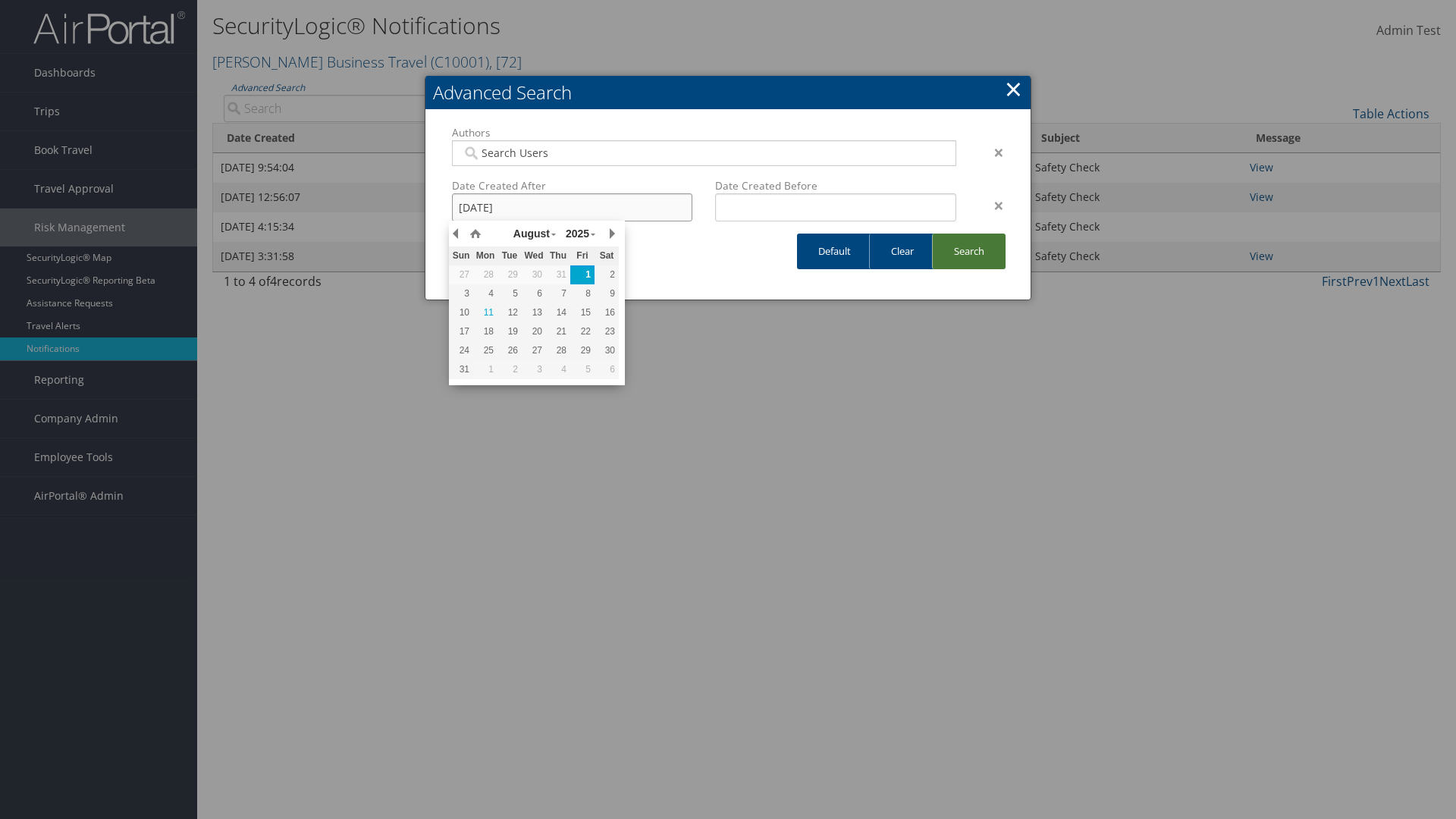 Image resolution: width=1456 pixels, height=819 pixels. I want to click on div: 12, so click(509, 313).